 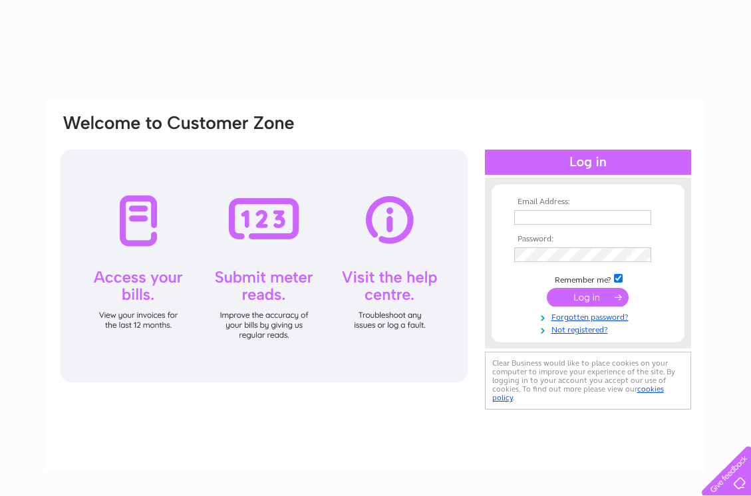 I want to click on th: Password:, so click(x=588, y=240).